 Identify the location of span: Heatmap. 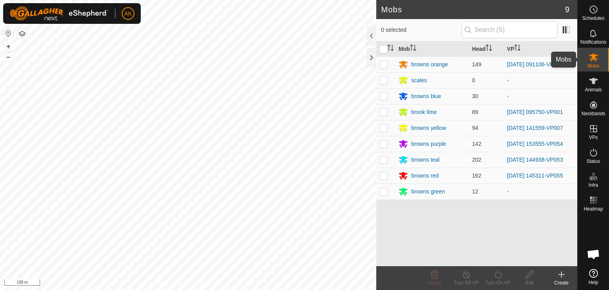
(594, 209).